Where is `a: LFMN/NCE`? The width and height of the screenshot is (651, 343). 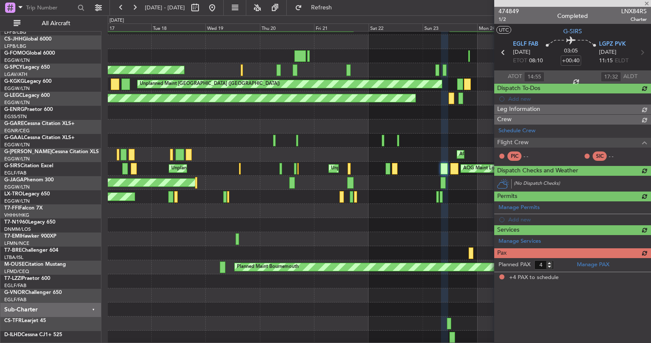 a: LFMN/NCE is located at coordinates (17, 243).